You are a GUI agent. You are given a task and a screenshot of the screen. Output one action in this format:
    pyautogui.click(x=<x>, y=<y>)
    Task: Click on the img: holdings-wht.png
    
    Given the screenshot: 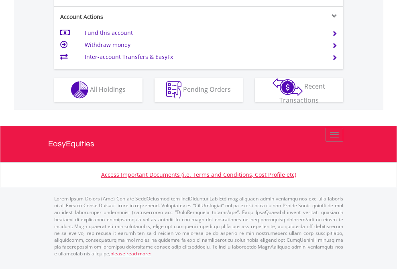 What is the action you would take?
    pyautogui.click(x=79, y=90)
    